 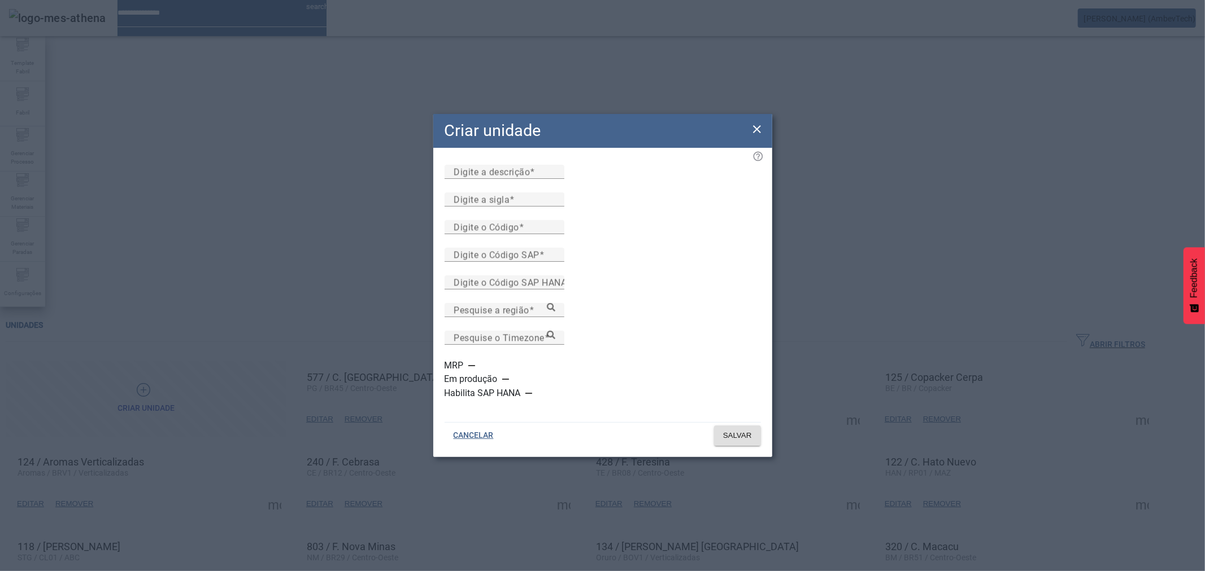 I want to click on mat-label: Pesquise o Timezone, so click(x=499, y=338).